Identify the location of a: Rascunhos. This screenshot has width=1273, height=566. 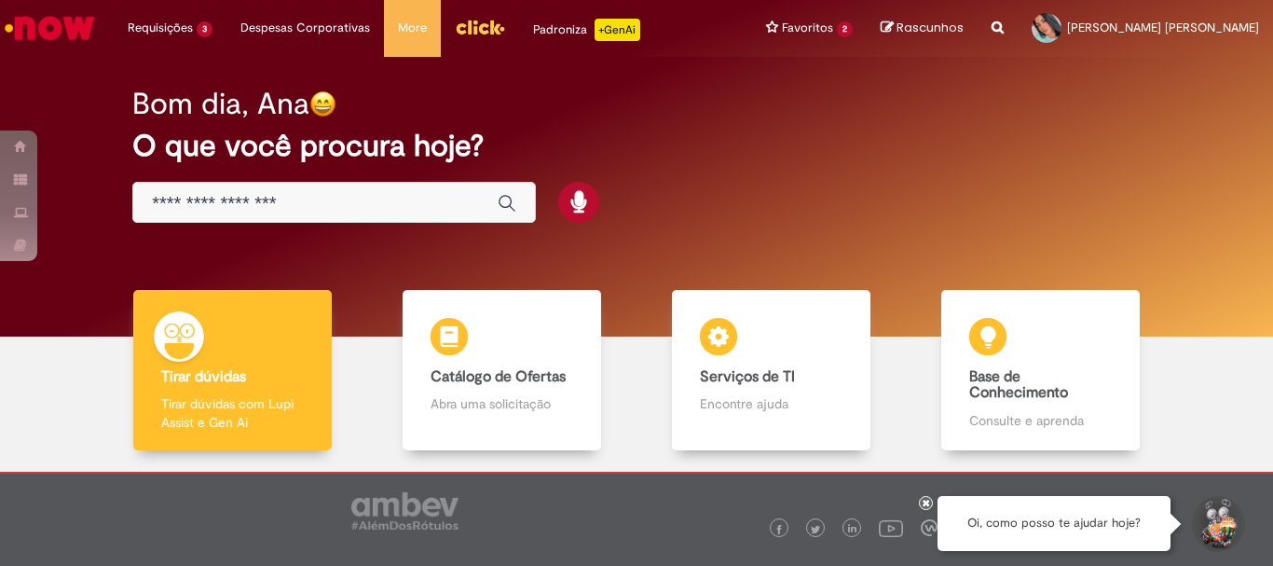
(922, 28).